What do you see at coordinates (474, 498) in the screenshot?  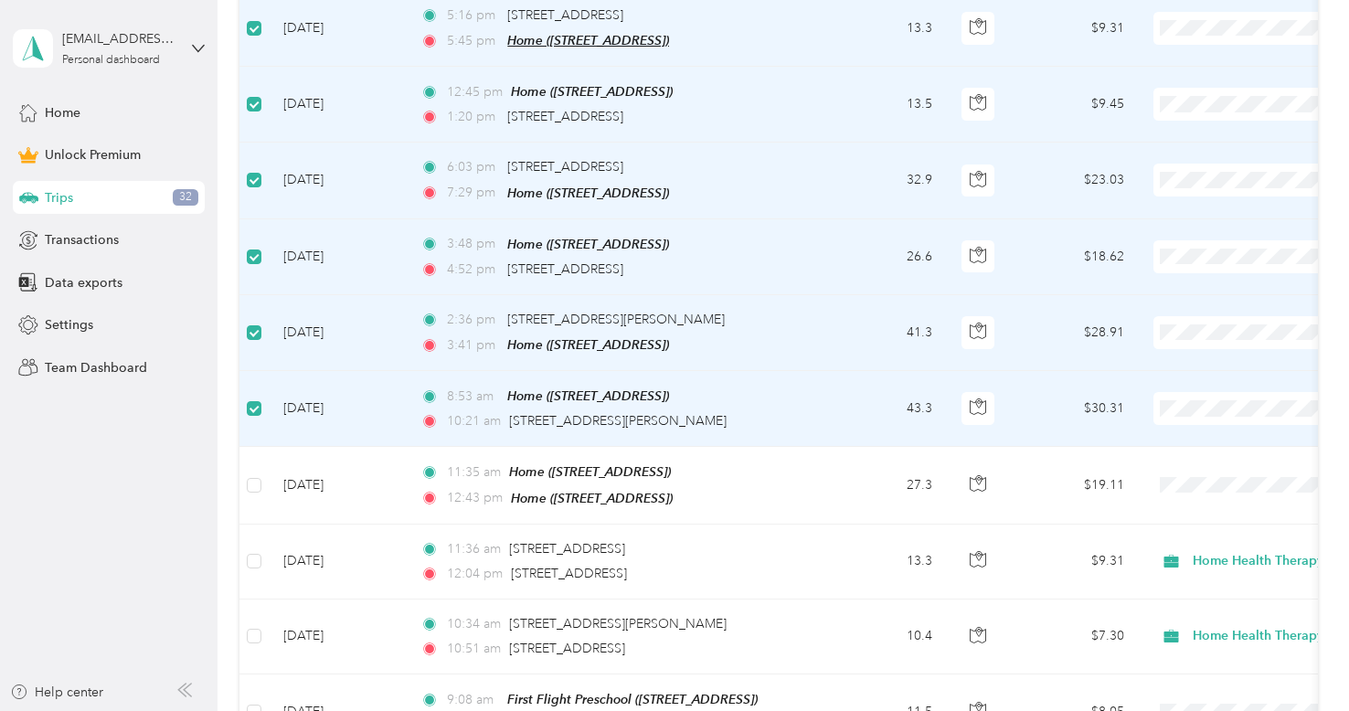 I see `span: 12:43 pm` at bounding box center [474, 498].